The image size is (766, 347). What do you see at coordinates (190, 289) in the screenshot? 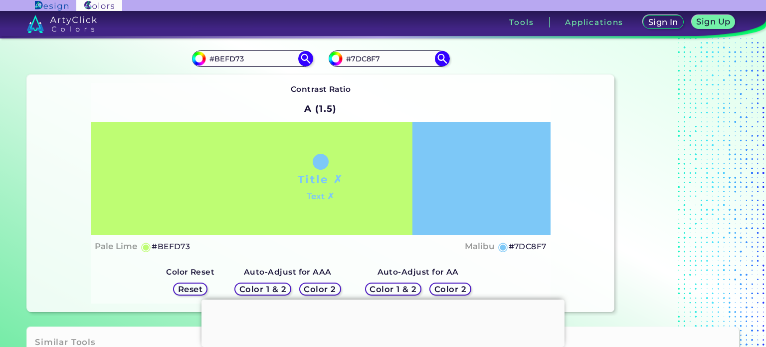
I see `h5: Reset` at bounding box center [190, 289].